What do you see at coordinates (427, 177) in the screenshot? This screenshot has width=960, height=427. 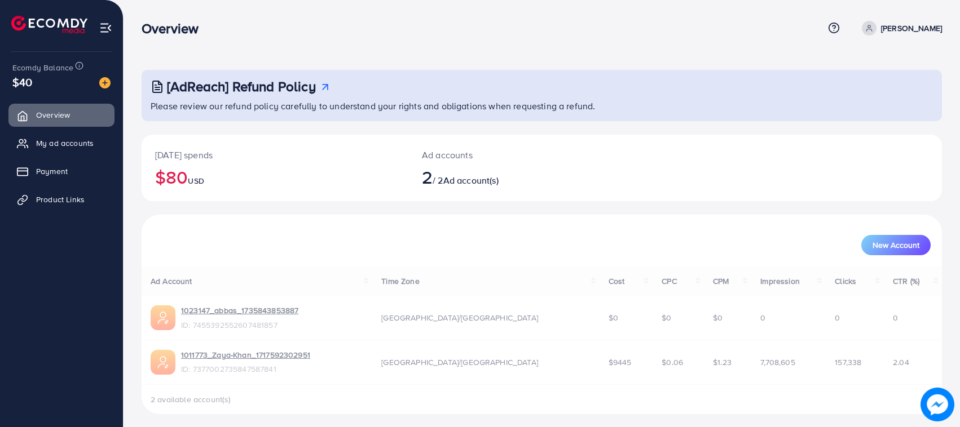 I see `span: 2` at bounding box center [427, 177].